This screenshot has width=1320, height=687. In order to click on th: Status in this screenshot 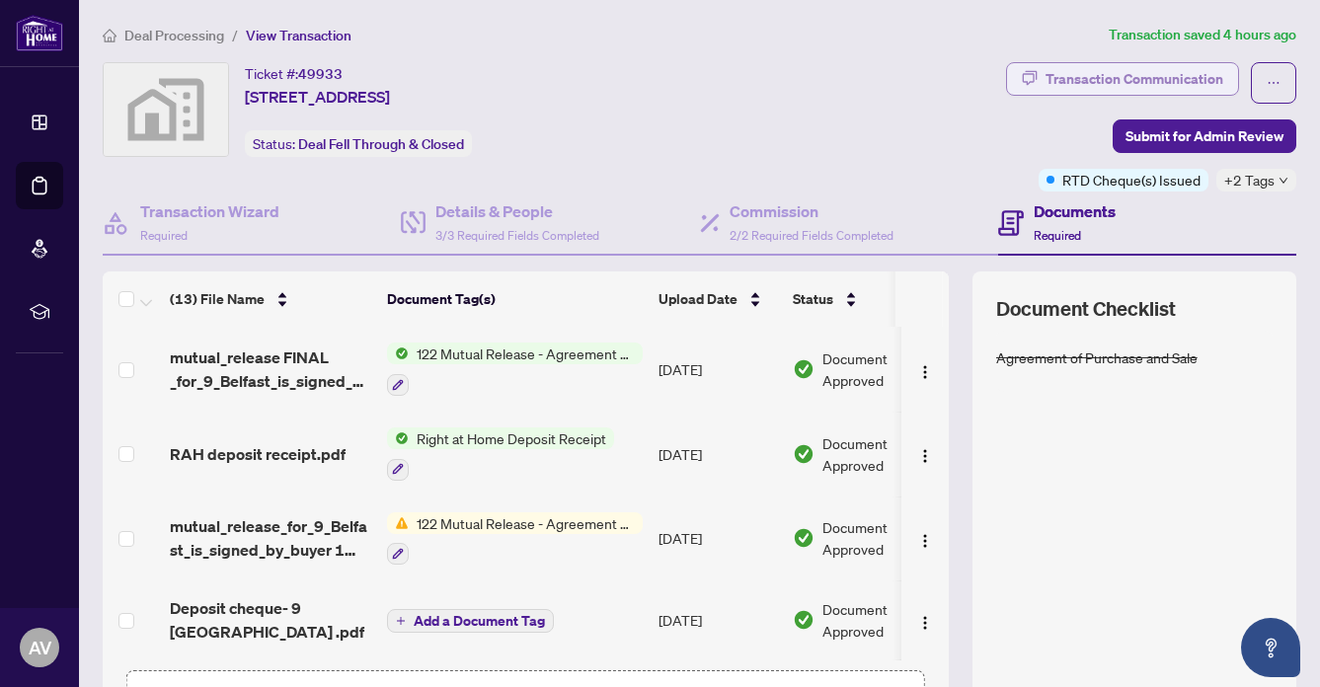, I will do `click(869, 299)`.